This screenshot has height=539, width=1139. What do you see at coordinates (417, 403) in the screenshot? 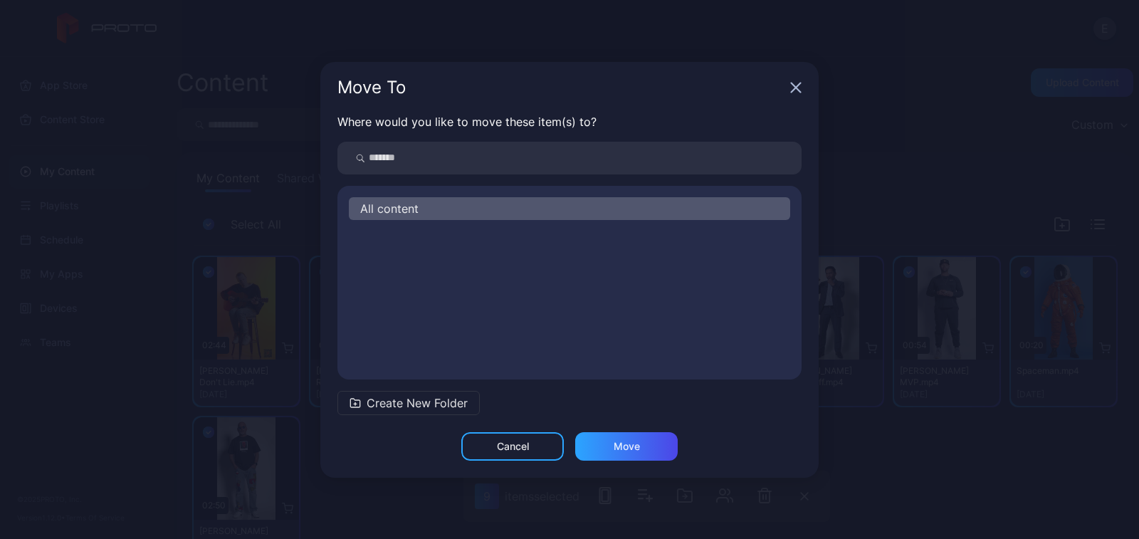
I see `span: Create New Folder` at bounding box center [417, 403].